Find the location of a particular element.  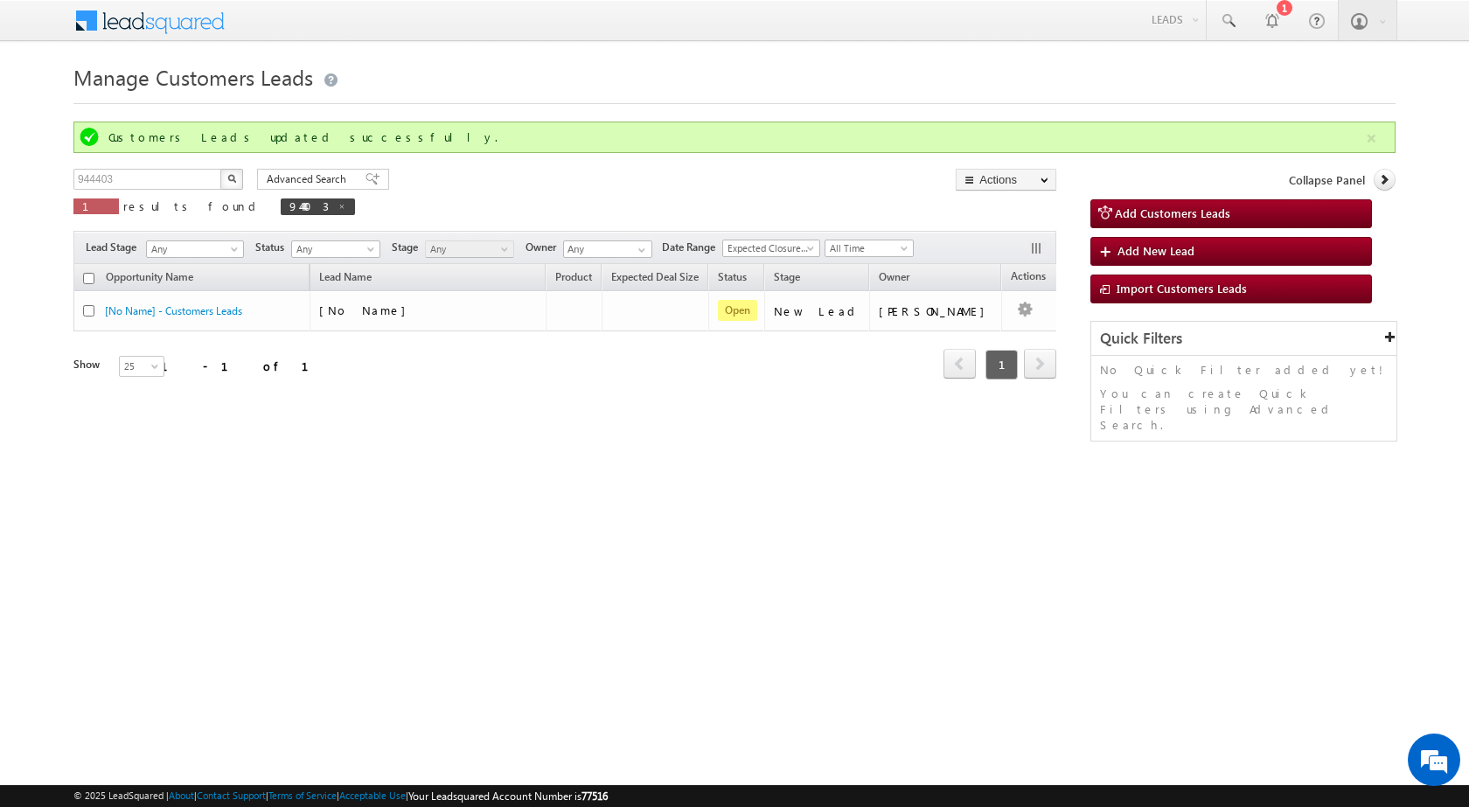

span: Add New Lead is located at coordinates (1156, 250).